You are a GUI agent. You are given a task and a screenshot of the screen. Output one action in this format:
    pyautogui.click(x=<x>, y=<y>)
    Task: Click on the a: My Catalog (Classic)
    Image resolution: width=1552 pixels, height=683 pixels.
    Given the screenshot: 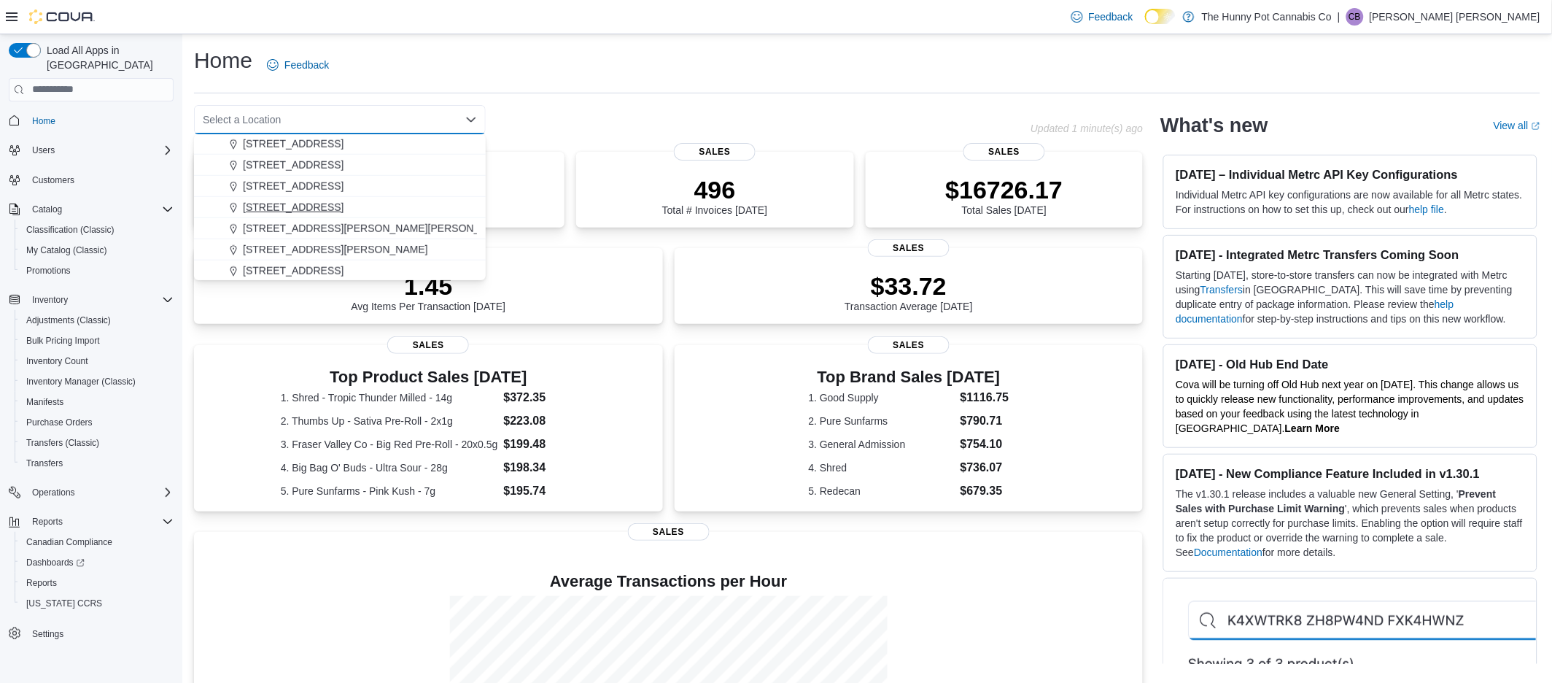 What is the action you would take?
    pyautogui.click(x=66, y=250)
    